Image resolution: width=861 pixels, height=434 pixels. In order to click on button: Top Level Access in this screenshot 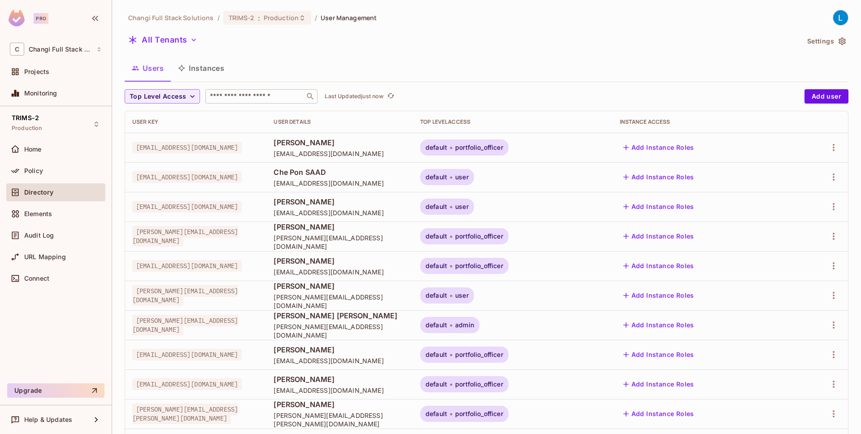, I will do `click(162, 96)`.